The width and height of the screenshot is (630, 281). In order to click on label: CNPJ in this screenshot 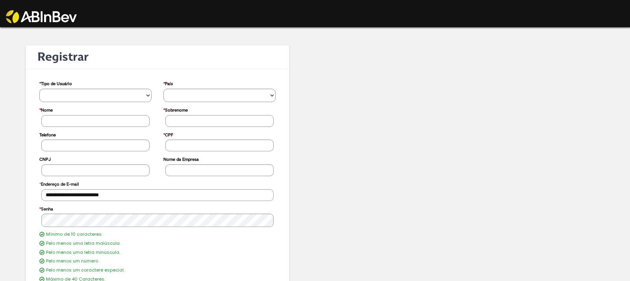, I will do `click(45, 158)`.